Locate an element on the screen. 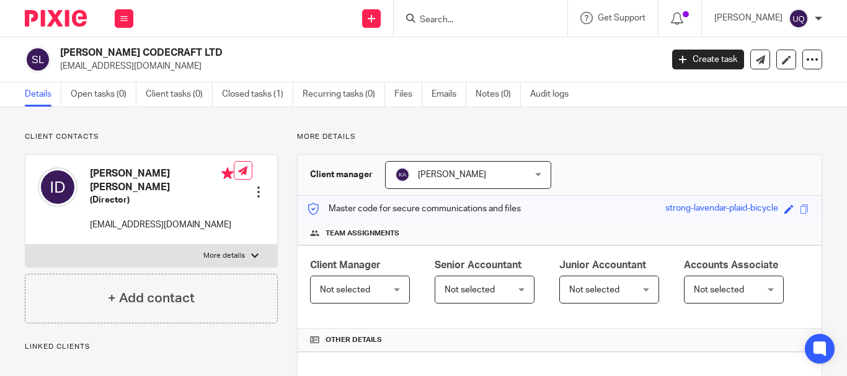 The image size is (847, 376). img: Pixie is located at coordinates (56, 18).